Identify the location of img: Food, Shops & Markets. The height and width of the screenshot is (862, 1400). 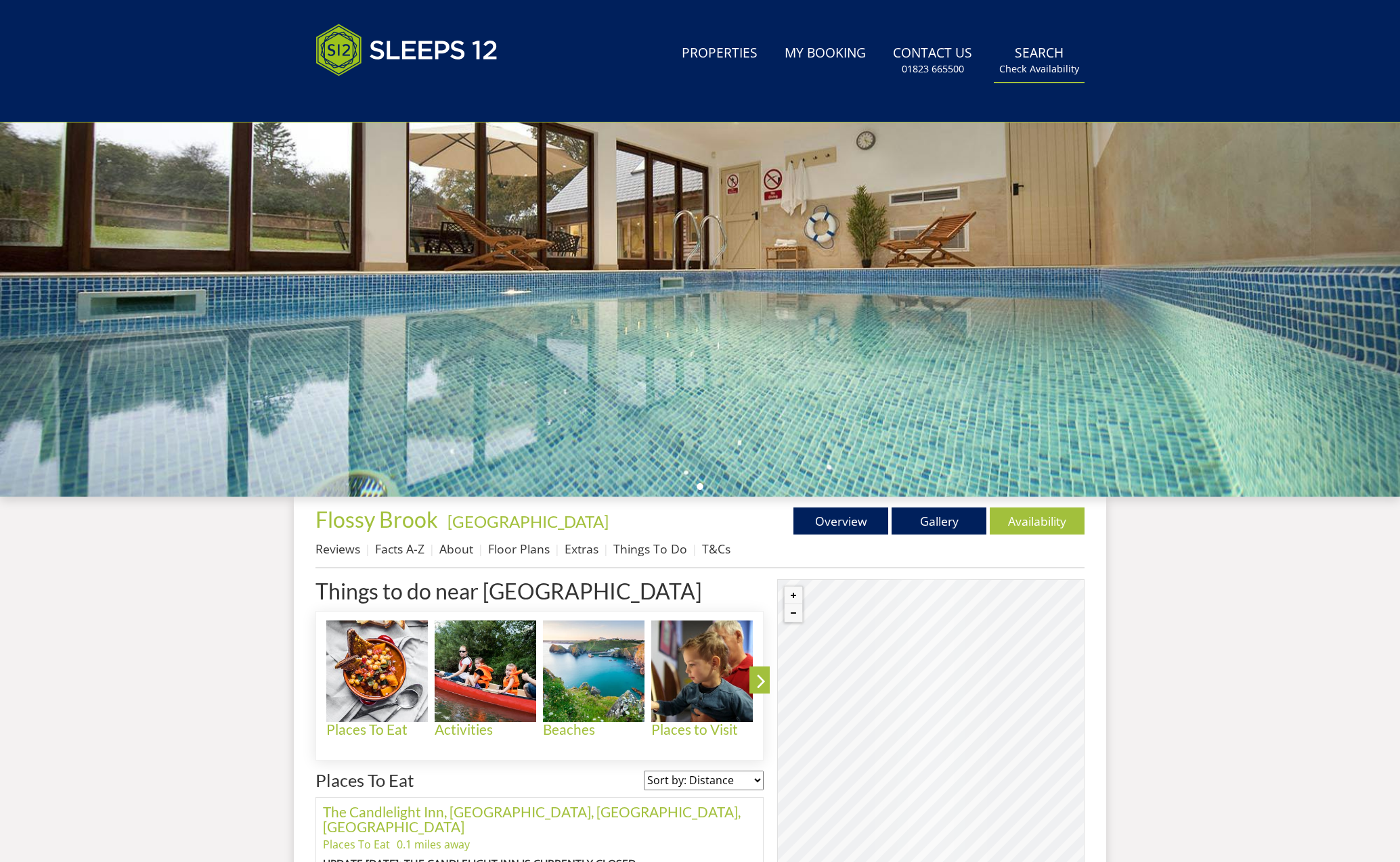
(811, 672).